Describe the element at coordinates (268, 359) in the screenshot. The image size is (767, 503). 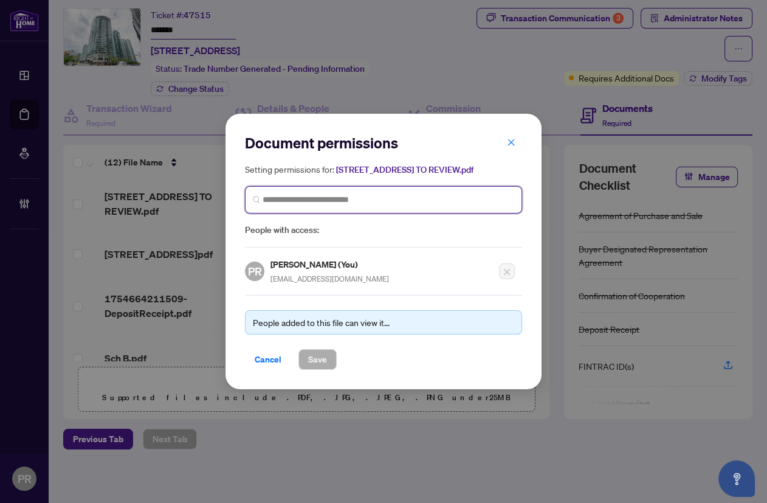
I see `span: Cancel` at that location.